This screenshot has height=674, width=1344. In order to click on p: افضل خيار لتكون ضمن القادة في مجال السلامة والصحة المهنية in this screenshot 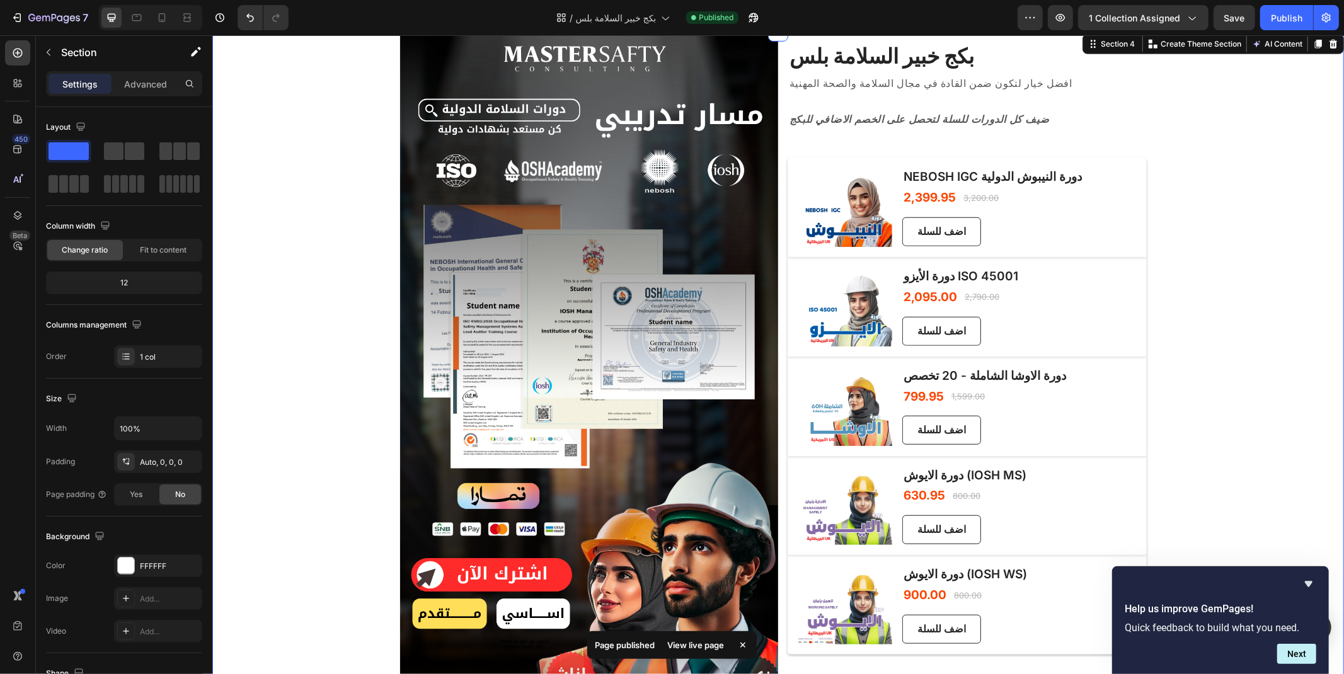, I will do `click(755, 49)`.